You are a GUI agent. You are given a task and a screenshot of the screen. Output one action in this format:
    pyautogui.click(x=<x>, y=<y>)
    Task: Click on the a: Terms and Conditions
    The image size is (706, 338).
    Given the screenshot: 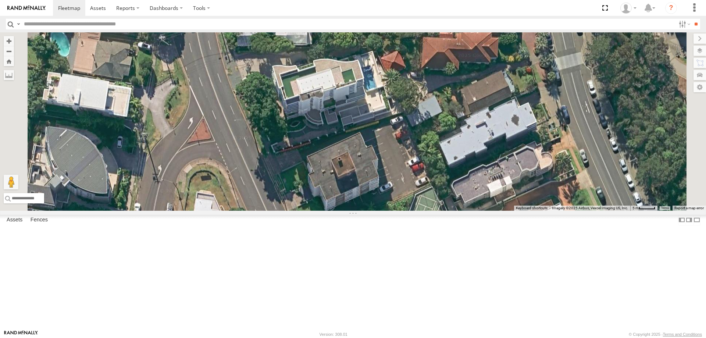 What is the action you would take?
    pyautogui.click(x=682, y=334)
    